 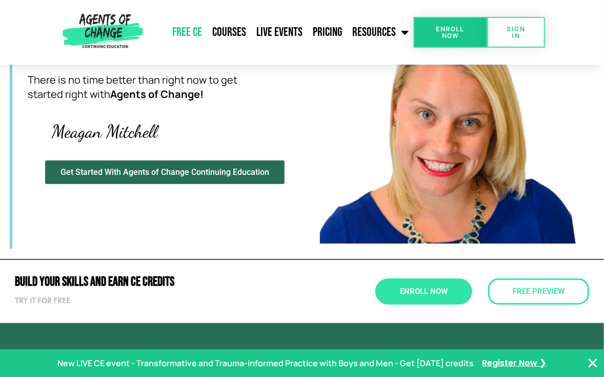 I want to click on a: Register Now ❯, so click(x=515, y=363).